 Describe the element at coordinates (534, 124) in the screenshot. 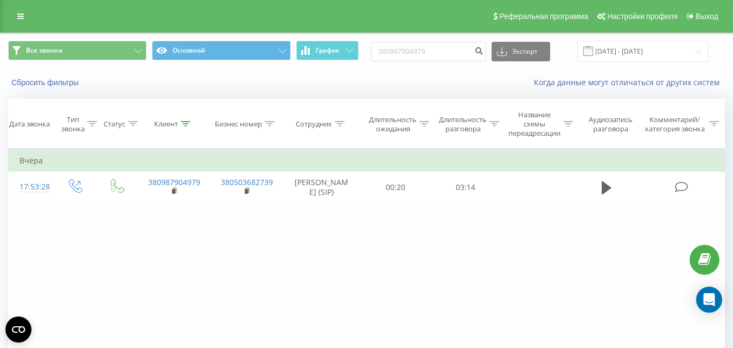

I see `div: Название схемы переадресации` at that location.